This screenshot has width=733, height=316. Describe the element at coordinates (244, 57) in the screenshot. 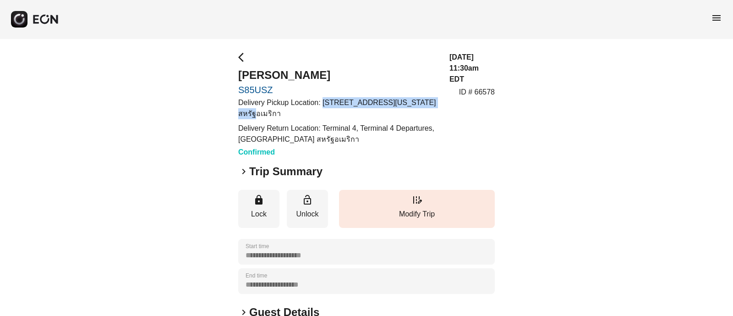

I see `span: arrow_back_ios` at that location.